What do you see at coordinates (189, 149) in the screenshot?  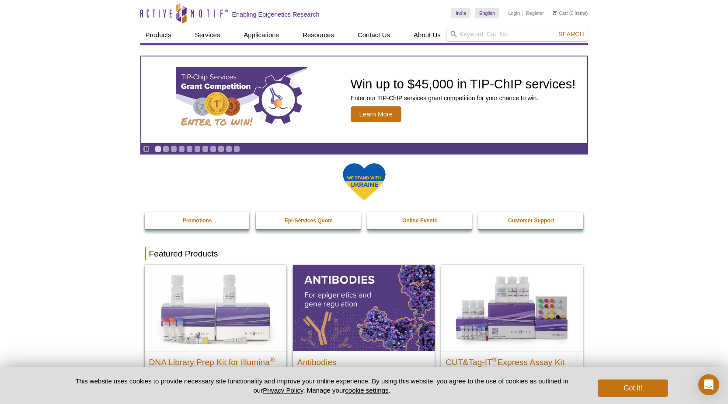 I see `a: Go to slide 5` at bounding box center [189, 149].